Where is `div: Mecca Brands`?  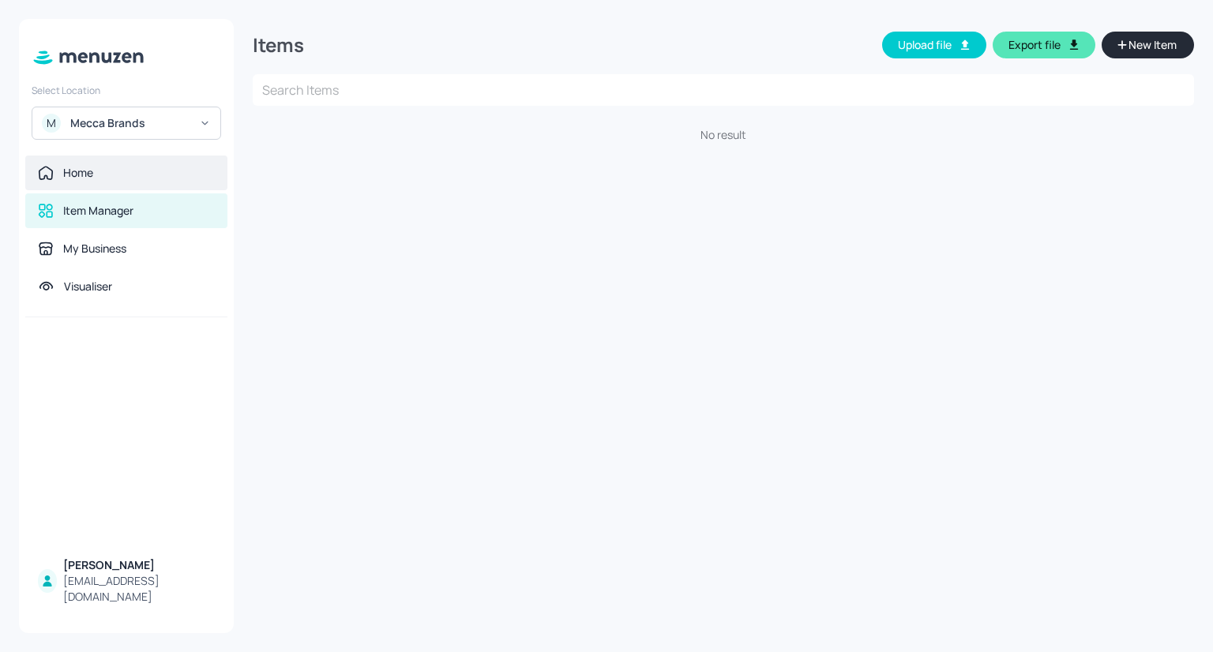 div: Mecca Brands is located at coordinates (129, 123).